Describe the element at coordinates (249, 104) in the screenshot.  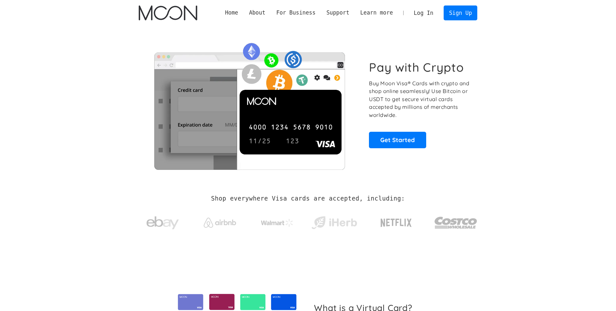
I see `img: Moon Cards let you spend your crypto anywhere Visa is accepted.` at that location.